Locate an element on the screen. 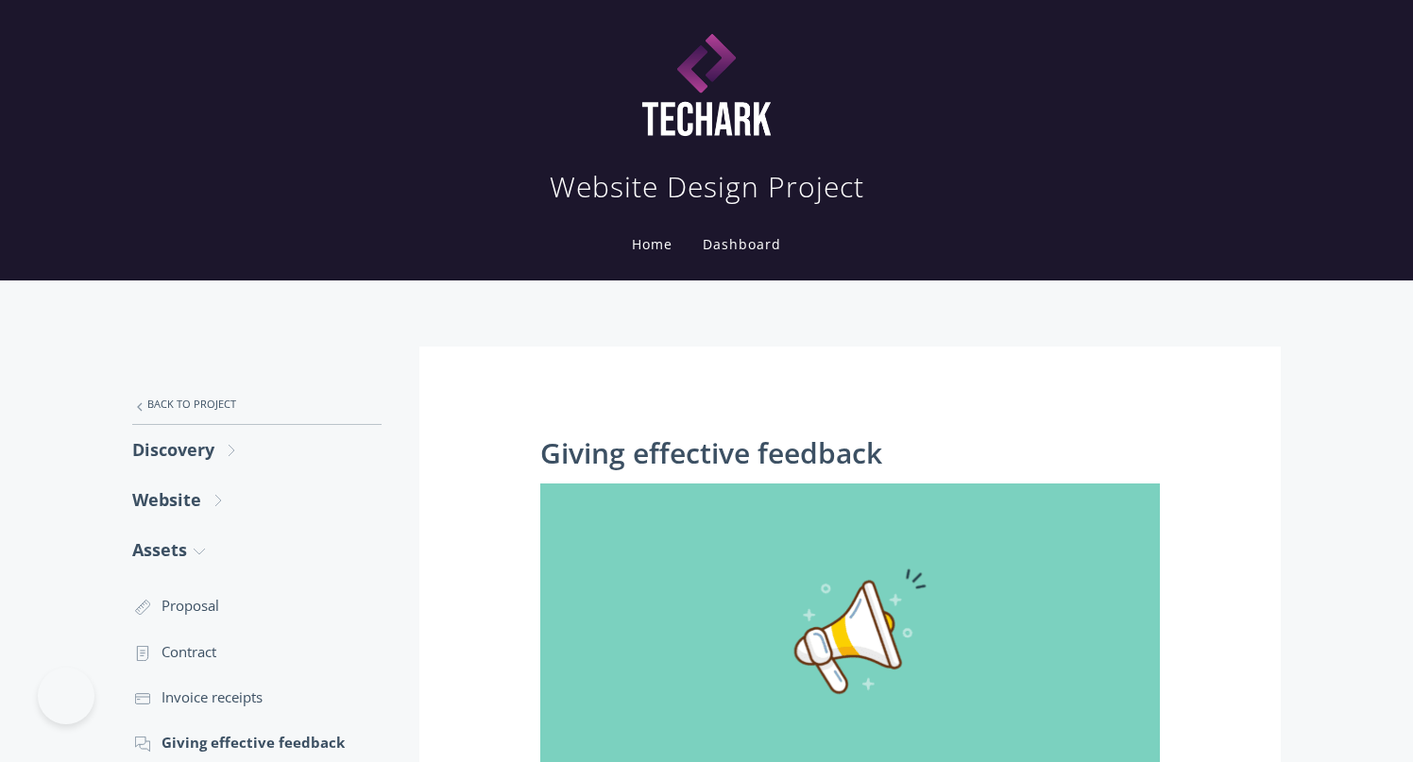 The width and height of the screenshot is (1413, 762). a: Back to Project is located at coordinates (257, 404).